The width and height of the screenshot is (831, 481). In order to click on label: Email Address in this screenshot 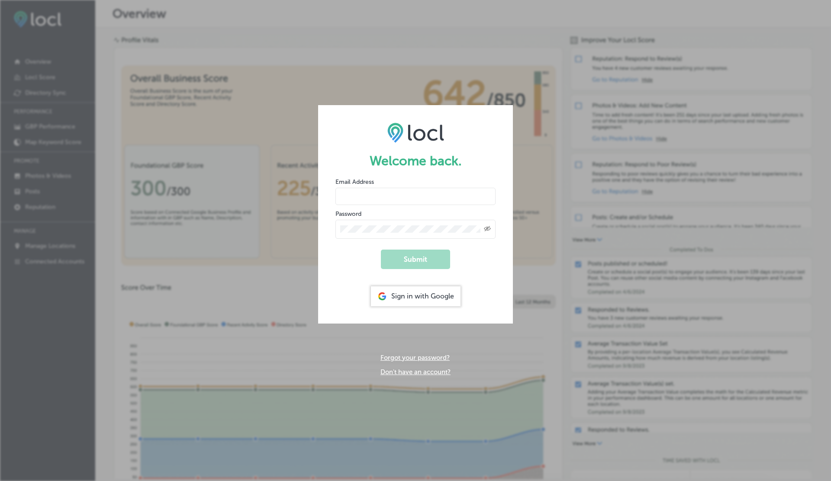, I will do `click(355, 182)`.